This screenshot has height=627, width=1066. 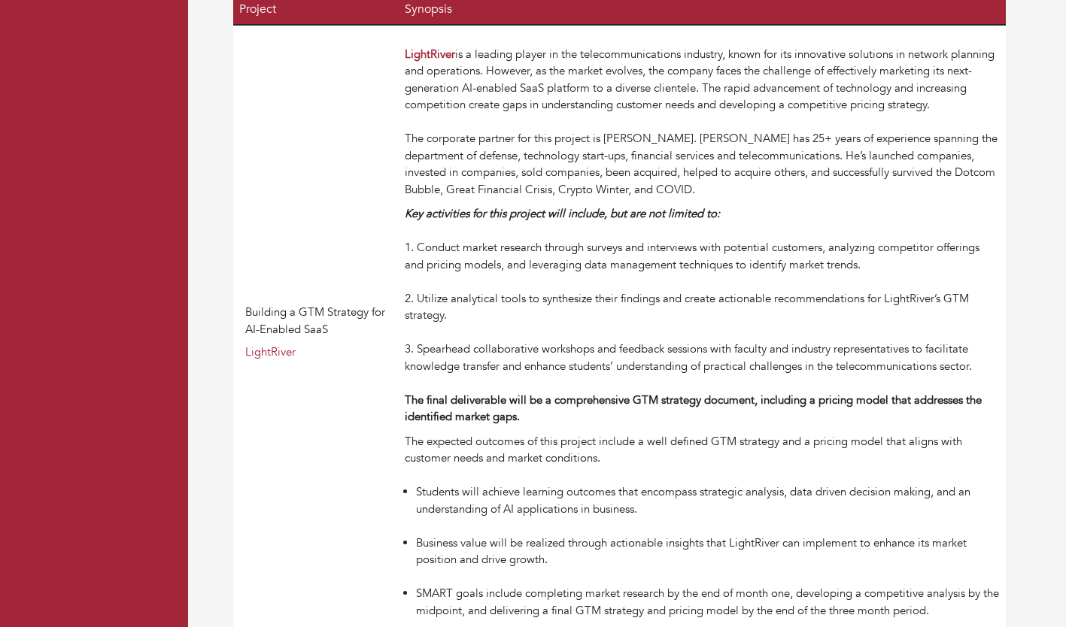 I want to click on li: Students will achieve learning outcomes that encompass strategic analysis, data driven decision m..., so click(x=708, y=500).